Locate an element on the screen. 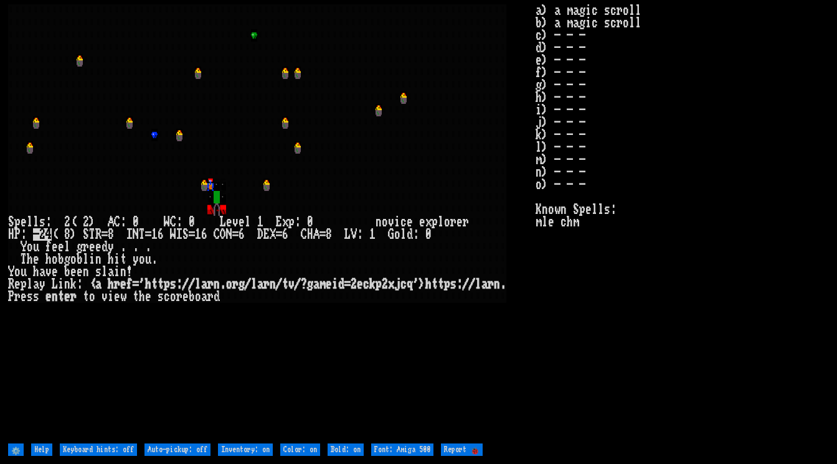 The height and width of the screenshot is (464, 837). input: Bold: on is located at coordinates (345, 450).